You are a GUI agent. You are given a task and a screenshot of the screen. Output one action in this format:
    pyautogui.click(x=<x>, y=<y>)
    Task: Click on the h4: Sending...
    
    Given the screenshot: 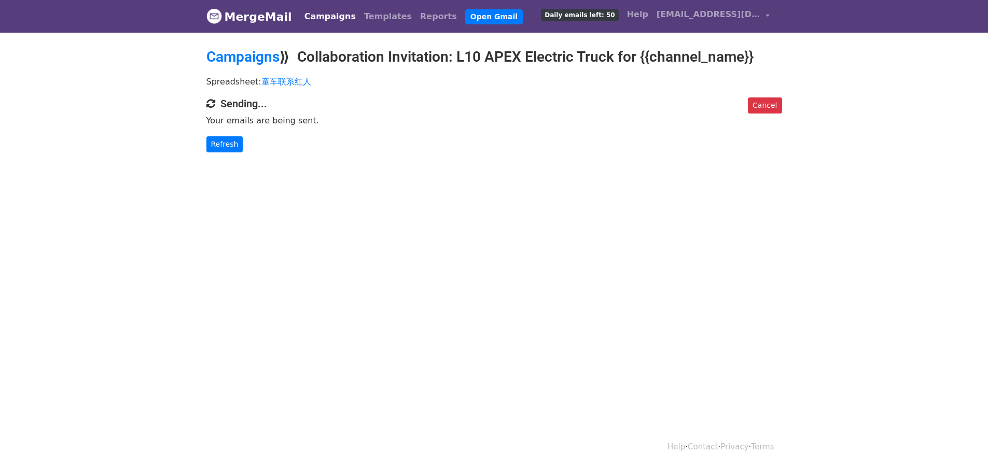 What is the action you would take?
    pyautogui.click(x=494, y=104)
    